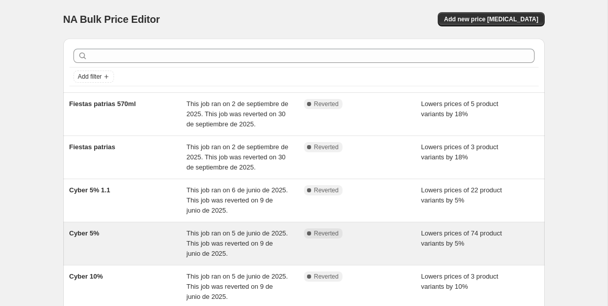 Image resolution: width=608 pixels, height=306 pixels. Describe the element at coordinates (92, 146) in the screenshot. I see `span: Fiestas patrias` at that location.